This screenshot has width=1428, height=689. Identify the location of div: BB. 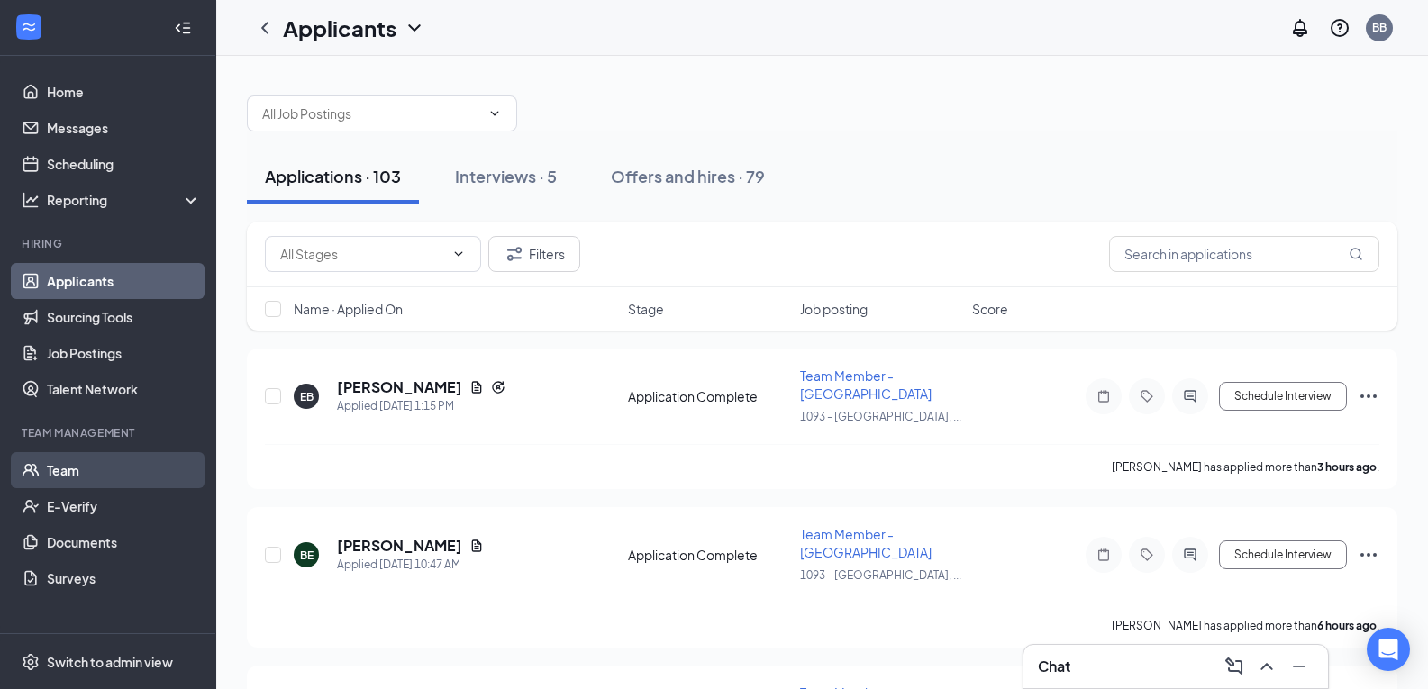
(1380, 27).